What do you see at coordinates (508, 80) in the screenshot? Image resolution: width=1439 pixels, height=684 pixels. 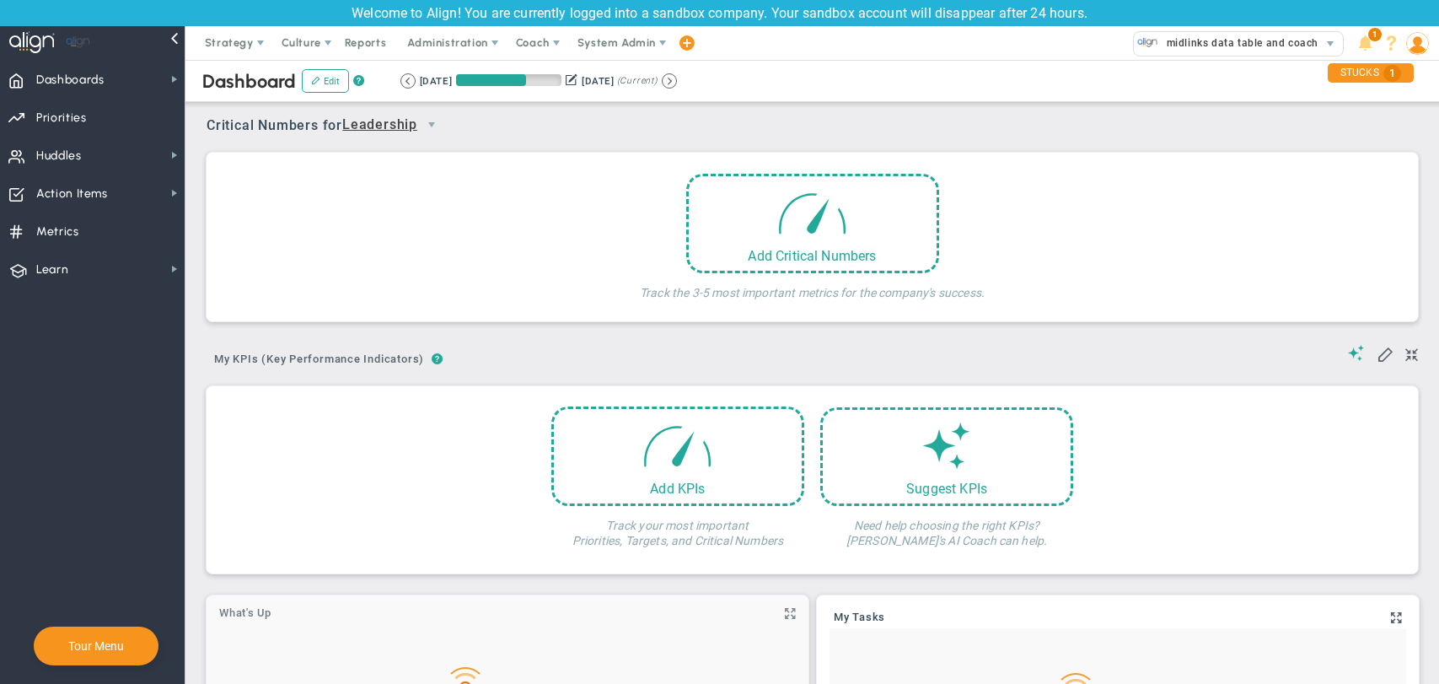 I see `div: Period Progress: 66% Day 60 of 90 with 30 remaining.` at bounding box center [508, 80].